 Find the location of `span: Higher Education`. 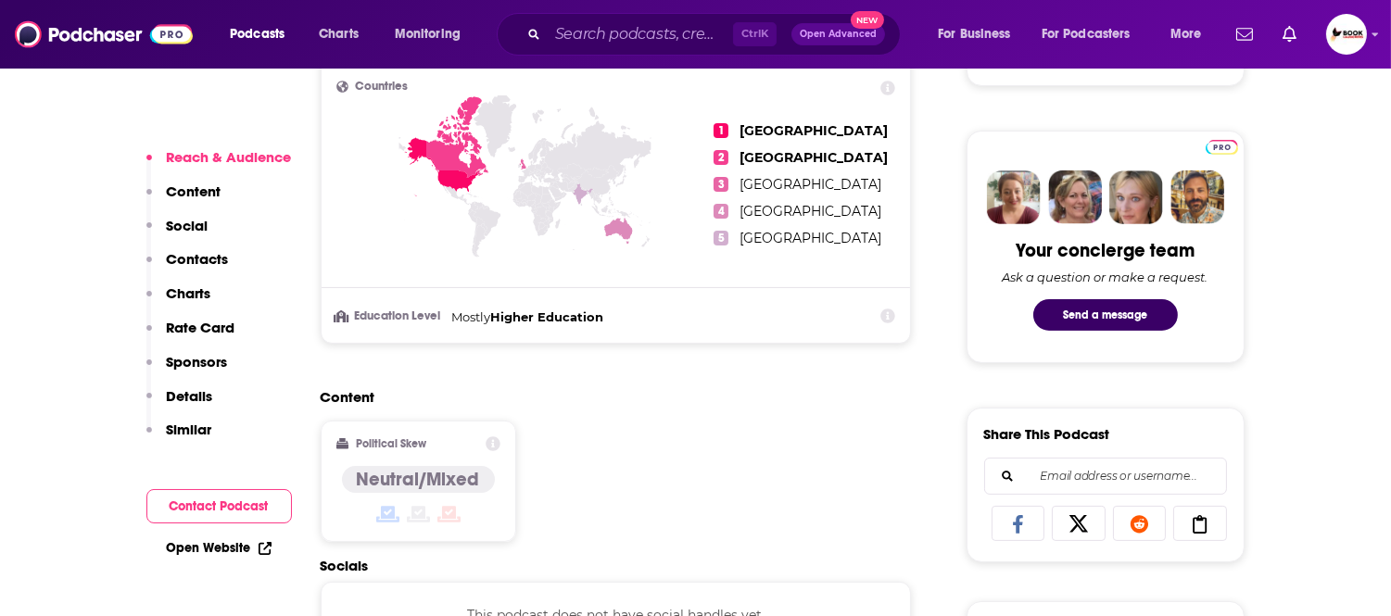

span: Higher Education is located at coordinates (548, 317).